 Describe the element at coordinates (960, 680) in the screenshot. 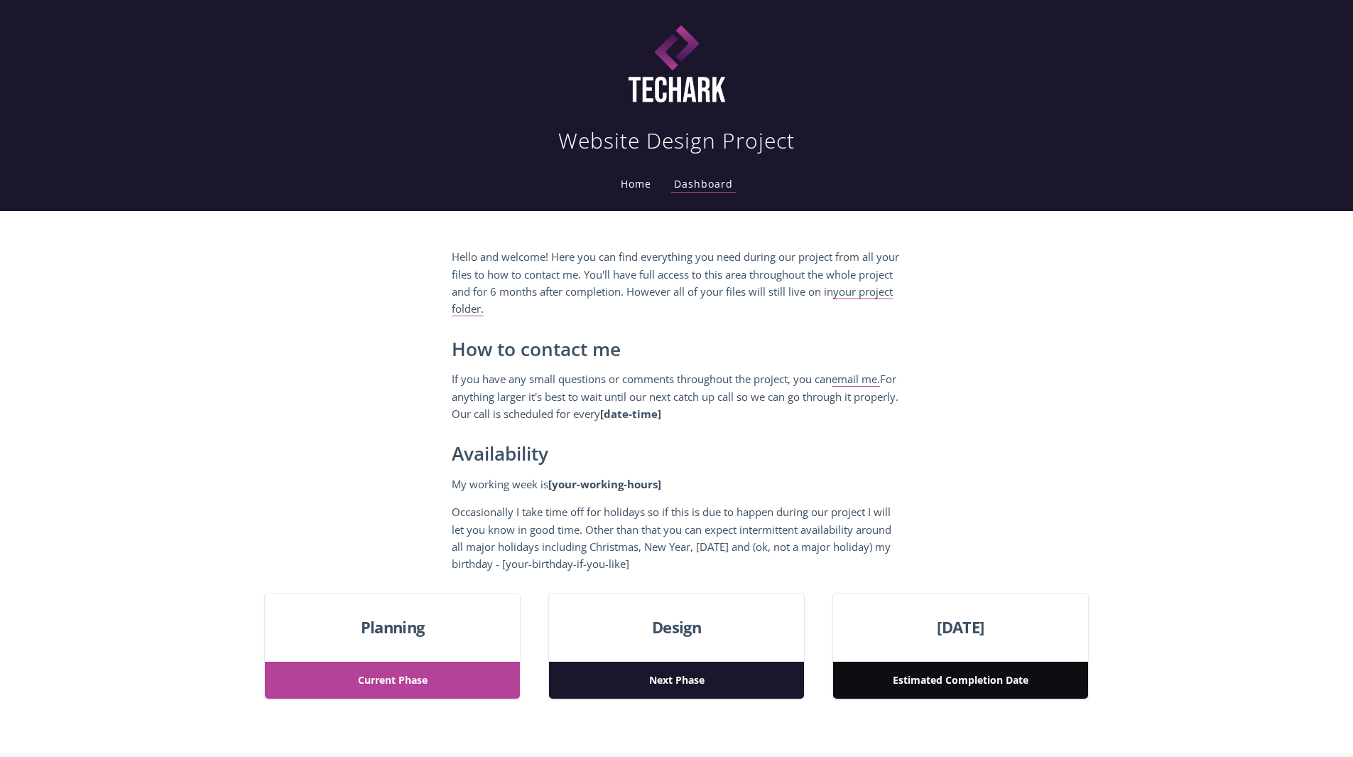

I see `span: Estimated Completion Date` at that location.